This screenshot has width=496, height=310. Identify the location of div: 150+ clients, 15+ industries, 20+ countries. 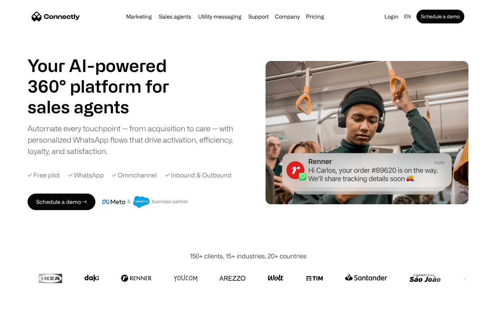
(248, 256).